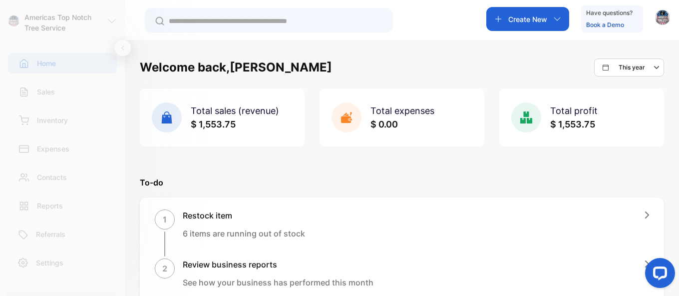 Image resolution: width=679 pixels, height=296 pixels. What do you see at coordinates (609, 13) in the screenshot?
I see `p: Have questions?` at bounding box center [609, 13].